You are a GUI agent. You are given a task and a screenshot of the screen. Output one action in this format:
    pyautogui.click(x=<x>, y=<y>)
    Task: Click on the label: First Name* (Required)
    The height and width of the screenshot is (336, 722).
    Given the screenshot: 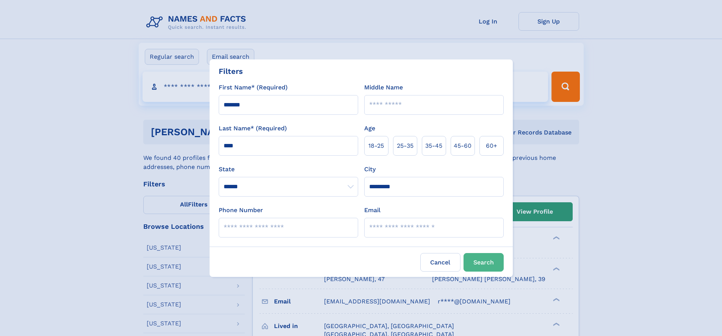 What is the action you would take?
    pyautogui.click(x=253, y=88)
    